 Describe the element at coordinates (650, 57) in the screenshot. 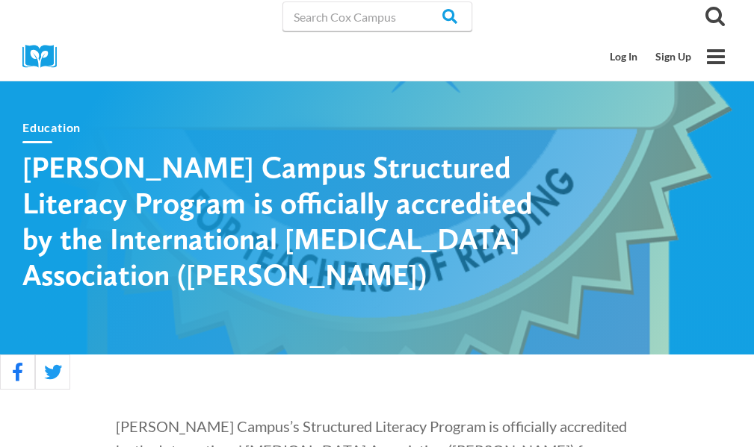

I see `nav: Secondary Mobile Navigation` at that location.